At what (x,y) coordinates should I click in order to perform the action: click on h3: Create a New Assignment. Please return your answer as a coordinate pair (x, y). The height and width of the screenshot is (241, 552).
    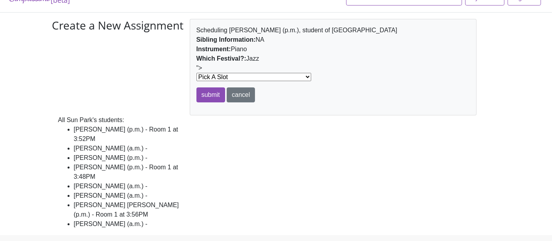
    Looking at the image, I should click on (118, 65).